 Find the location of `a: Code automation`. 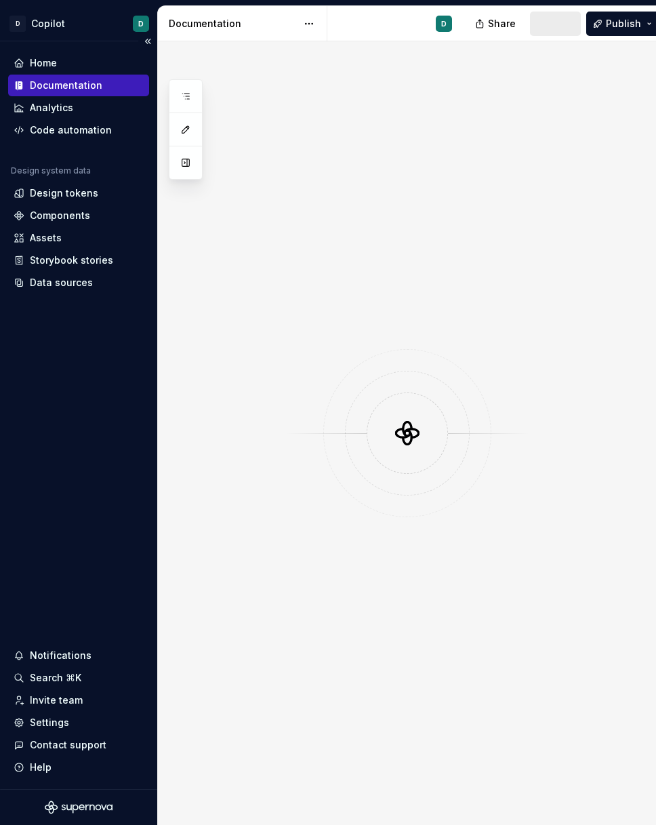

a: Code automation is located at coordinates (79, 130).